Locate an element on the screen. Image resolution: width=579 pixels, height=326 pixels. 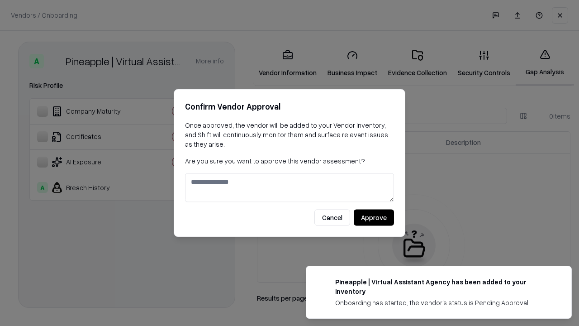
p: Once approved, the vendor will be added to your Vendor Inventory, and Shift will continuously mon... is located at coordinates (289, 134).